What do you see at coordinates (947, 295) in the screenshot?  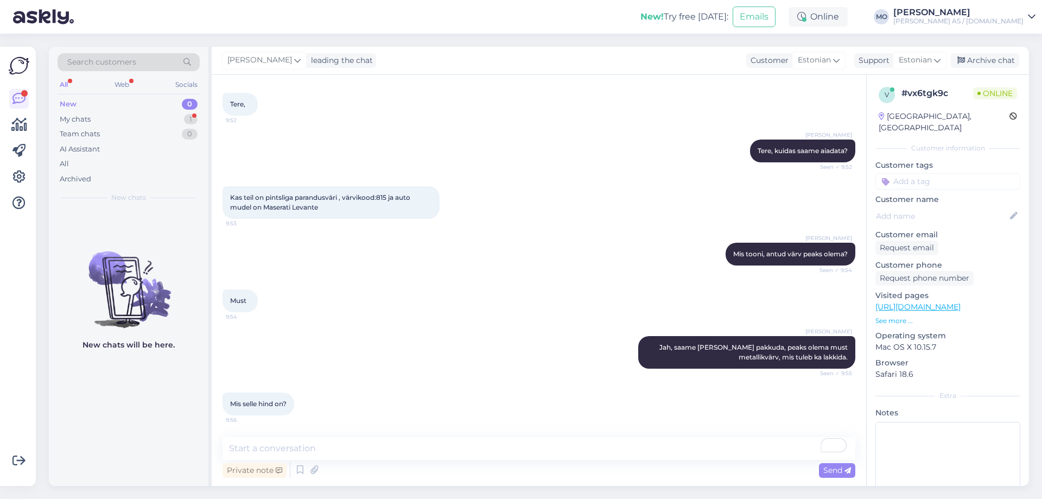 I see `p: Visited pages` at bounding box center [947, 295].